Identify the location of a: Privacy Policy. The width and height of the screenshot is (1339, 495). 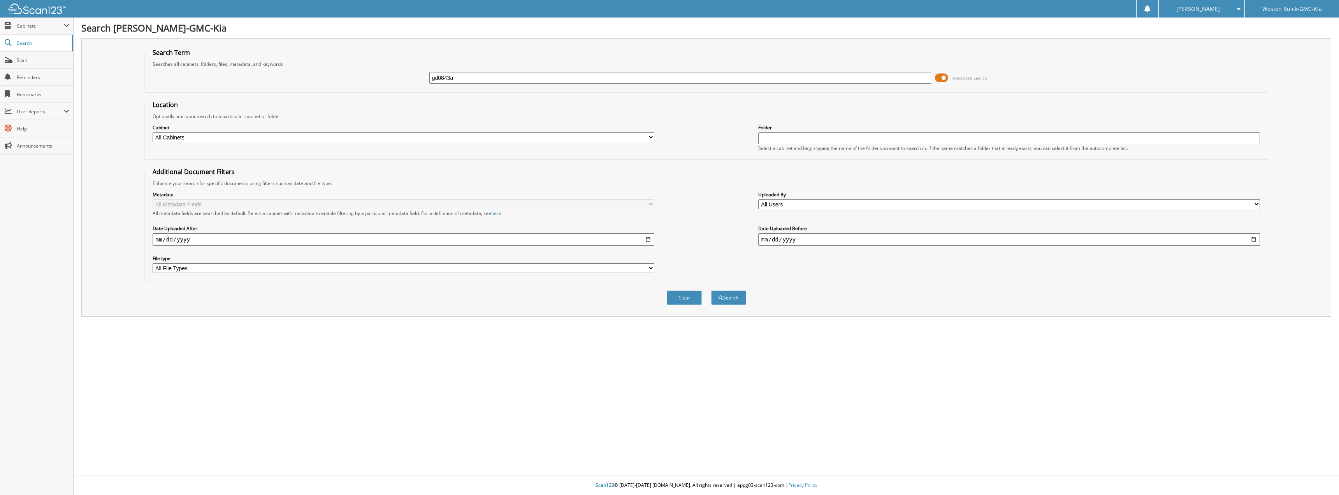
(803, 485).